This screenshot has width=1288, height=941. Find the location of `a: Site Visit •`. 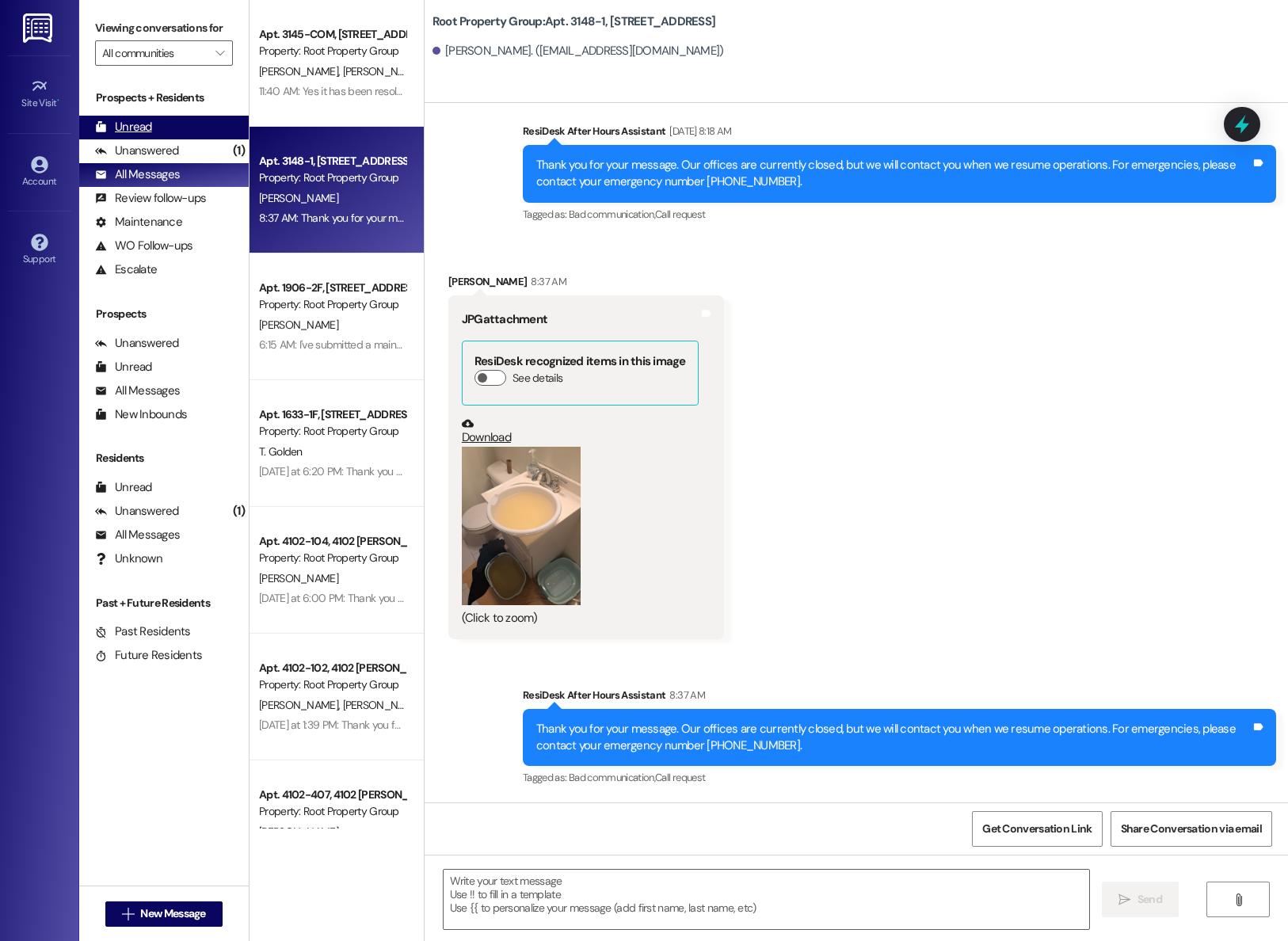

a: Site Visit • is located at coordinates (40, 94).